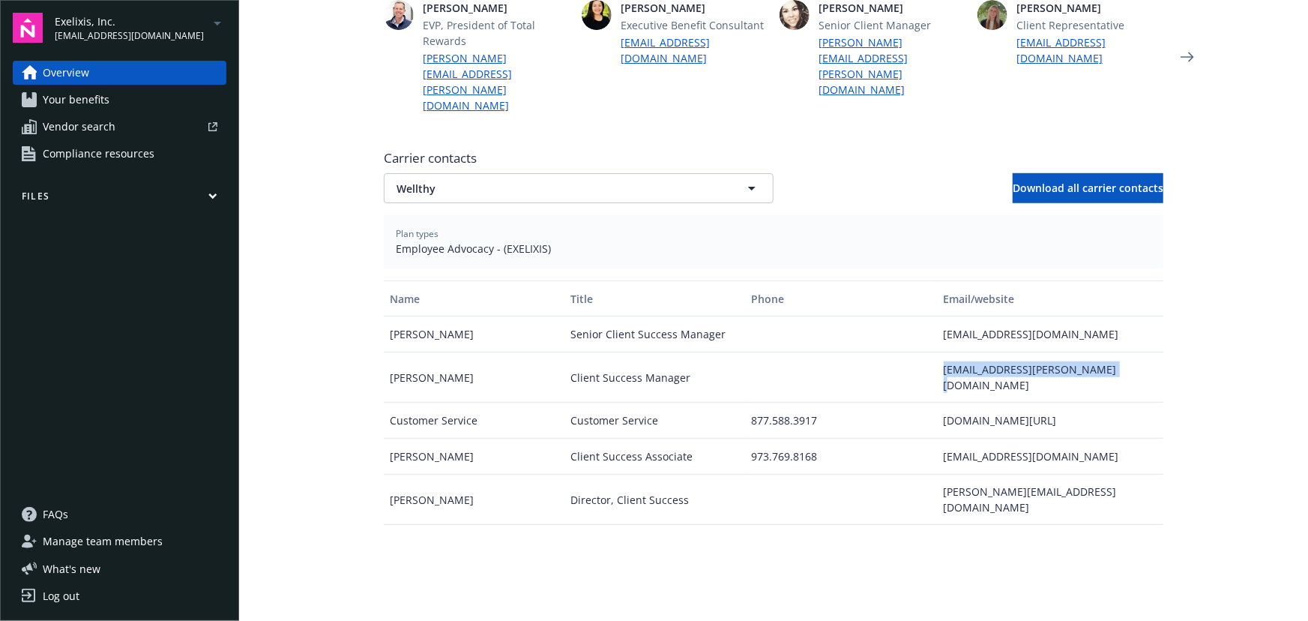 The image size is (1308, 621). What do you see at coordinates (654, 298) in the screenshot?
I see `button: Title` at bounding box center [654, 298].